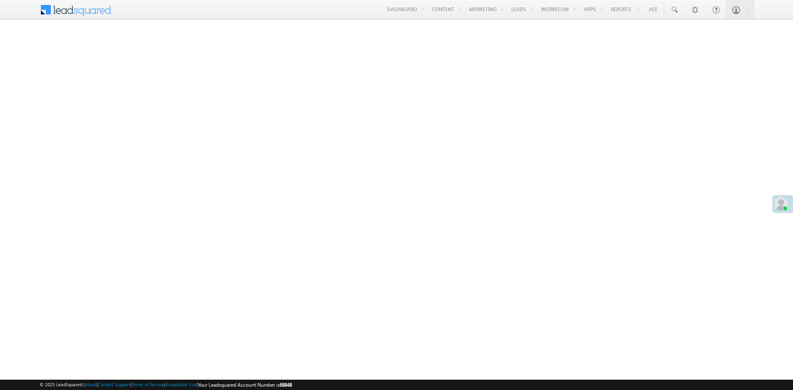 This screenshot has width=793, height=390. What do you see at coordinates (90, 384) in the screenshot?
I see `a: About` at bounding box center [90, 384].